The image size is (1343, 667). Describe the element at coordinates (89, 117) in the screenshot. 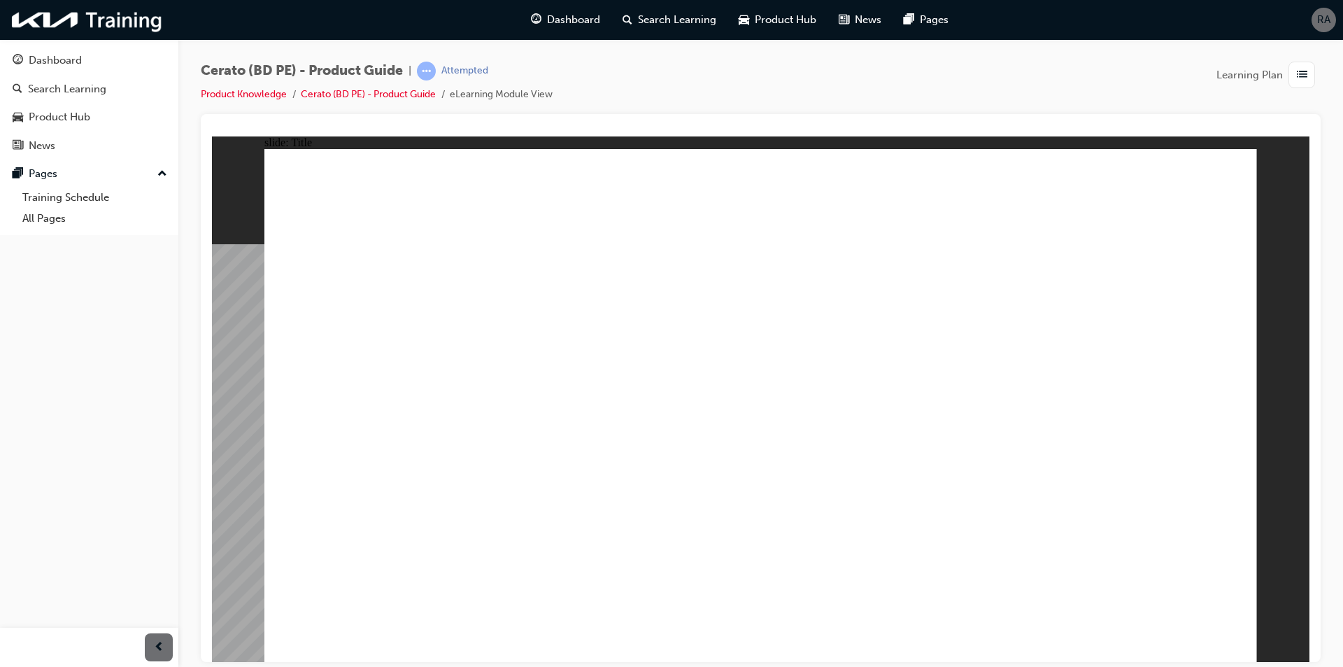

I see `a: Product Hub` at that location.